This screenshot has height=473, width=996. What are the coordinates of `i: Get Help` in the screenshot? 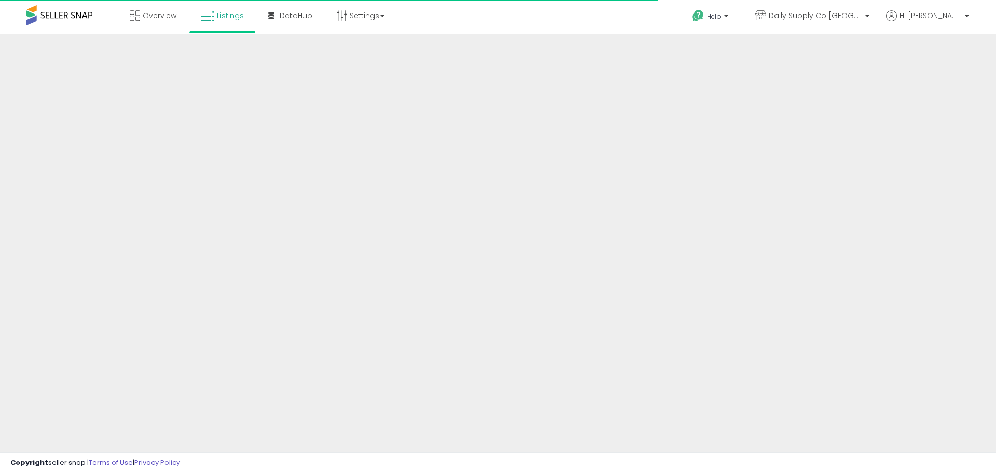 It's located at (698, 16).